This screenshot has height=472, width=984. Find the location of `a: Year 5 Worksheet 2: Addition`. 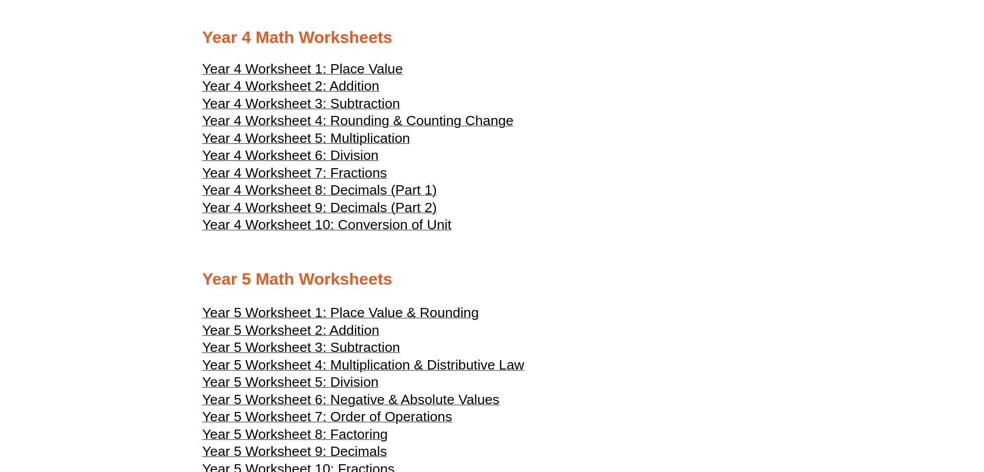

a: Year 5 Worksheet 2: Addition is located at coordinates (291, 332).